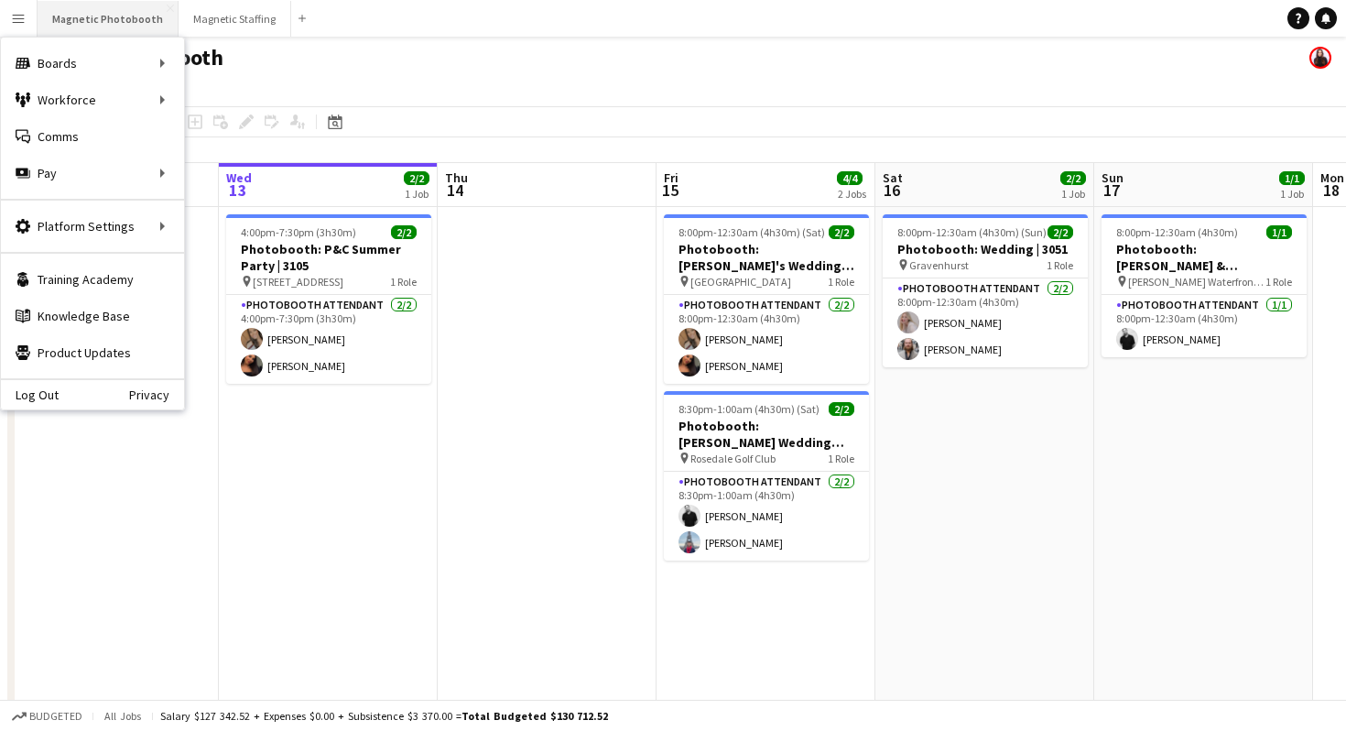 The image size is (1346, 731). I want to click on span: Thu, so click(456, 178).